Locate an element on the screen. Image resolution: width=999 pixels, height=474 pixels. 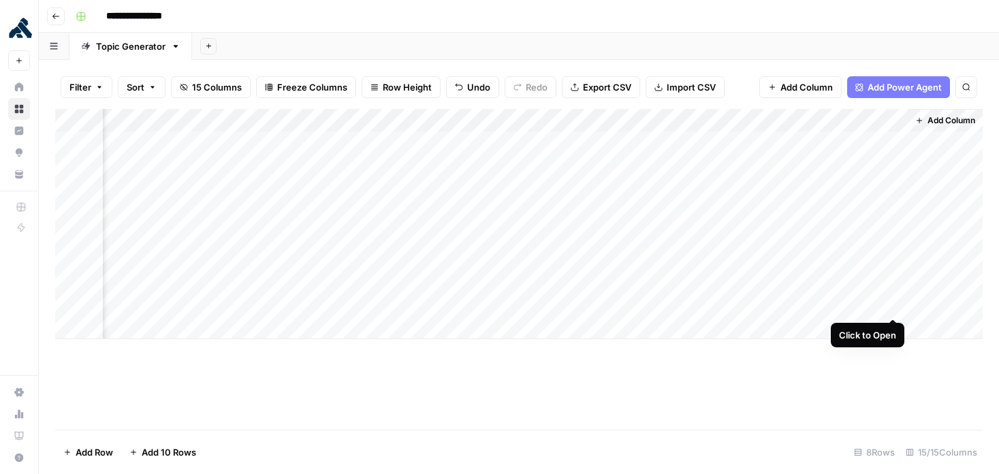
div: 8 Rows is located at coordinates (874, 452).